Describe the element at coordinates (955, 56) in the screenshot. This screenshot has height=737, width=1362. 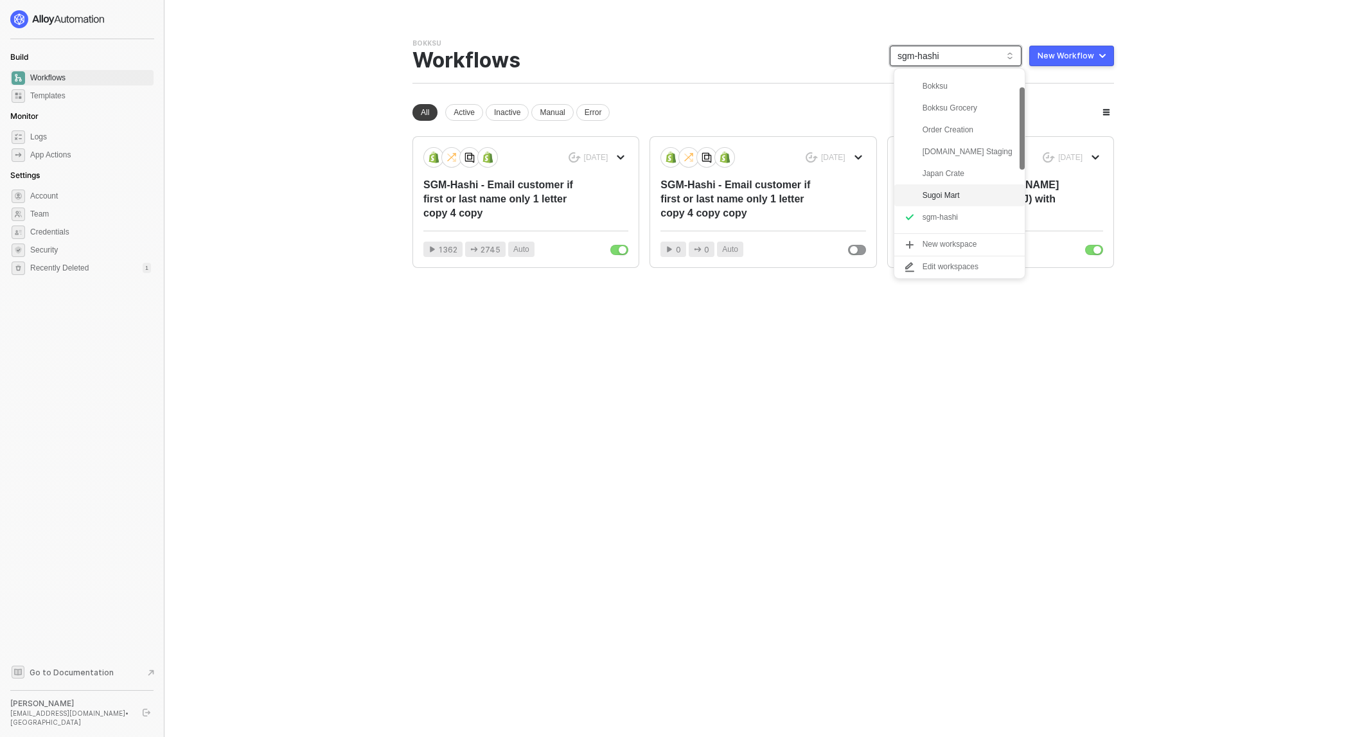
I see `span: sgm-hashi` at that location.